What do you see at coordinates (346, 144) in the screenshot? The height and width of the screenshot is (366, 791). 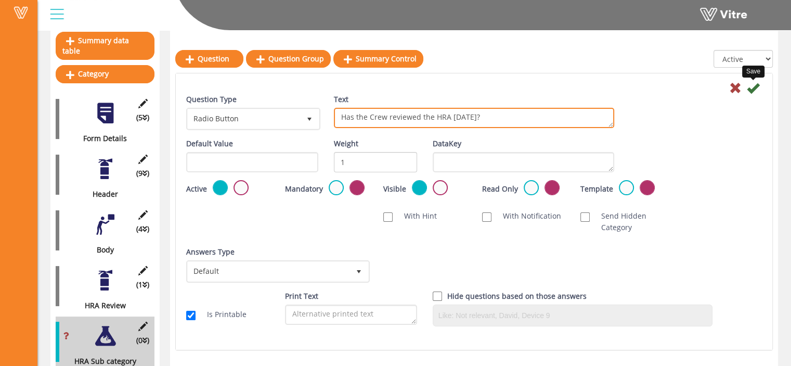 I see `label: Weight` at bounding box center [346, 144].